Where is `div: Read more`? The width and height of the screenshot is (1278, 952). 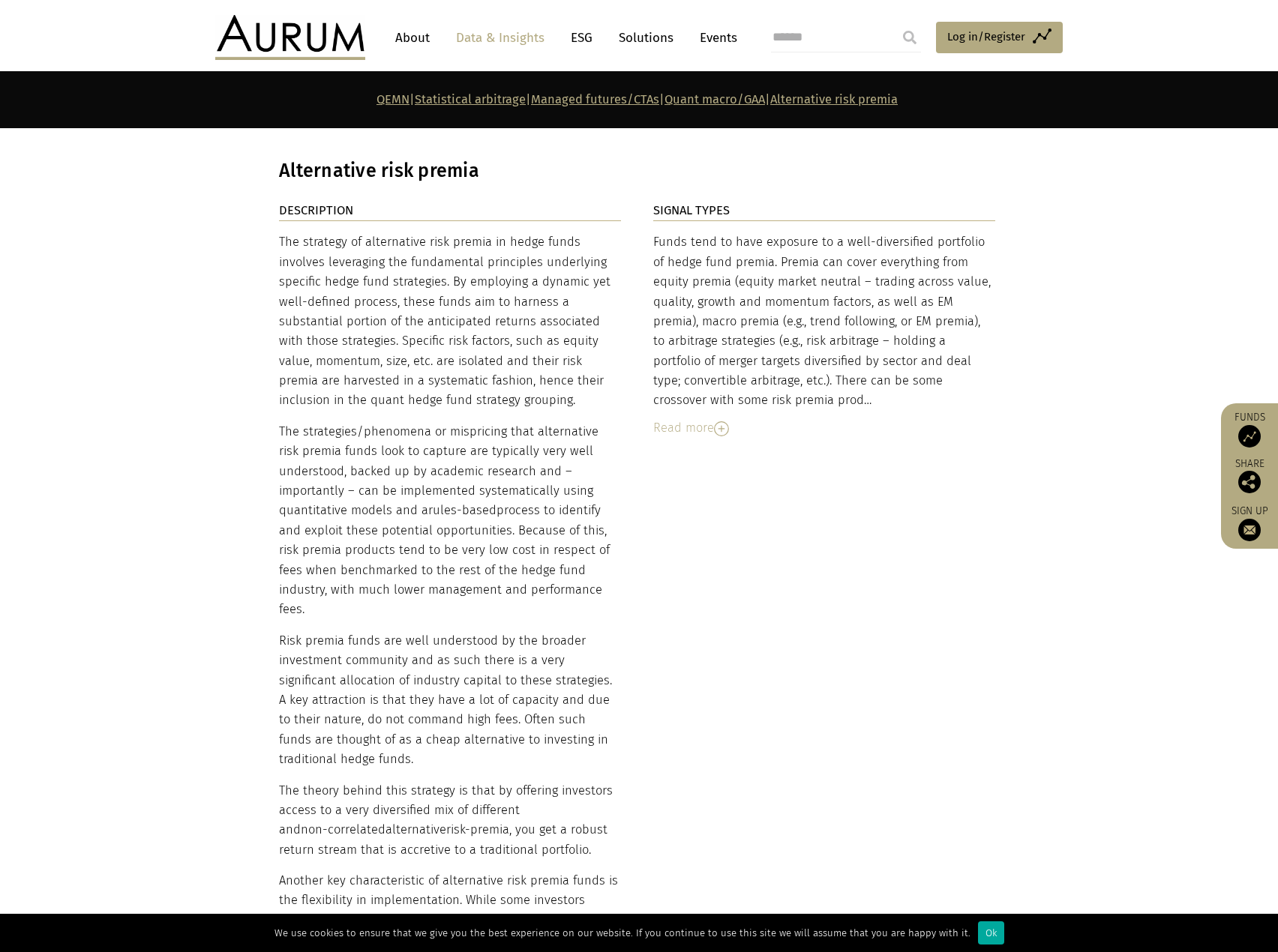
div: Read more is located at coordinates (824, 428).